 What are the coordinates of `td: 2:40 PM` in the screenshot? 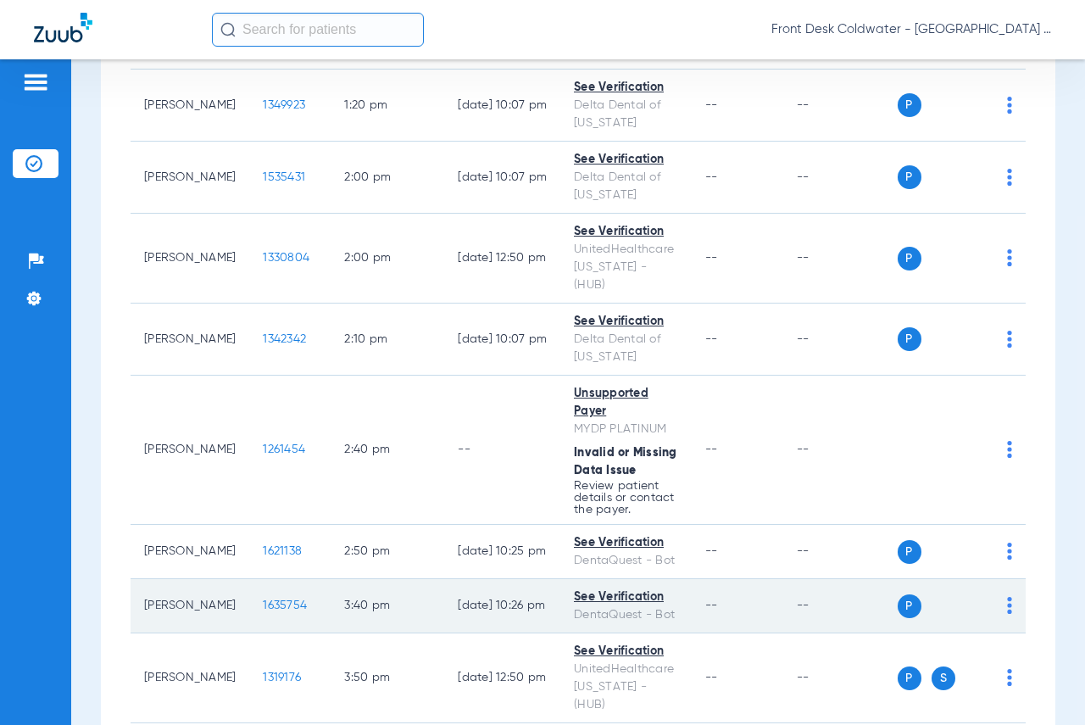 It's located at (387, 450).